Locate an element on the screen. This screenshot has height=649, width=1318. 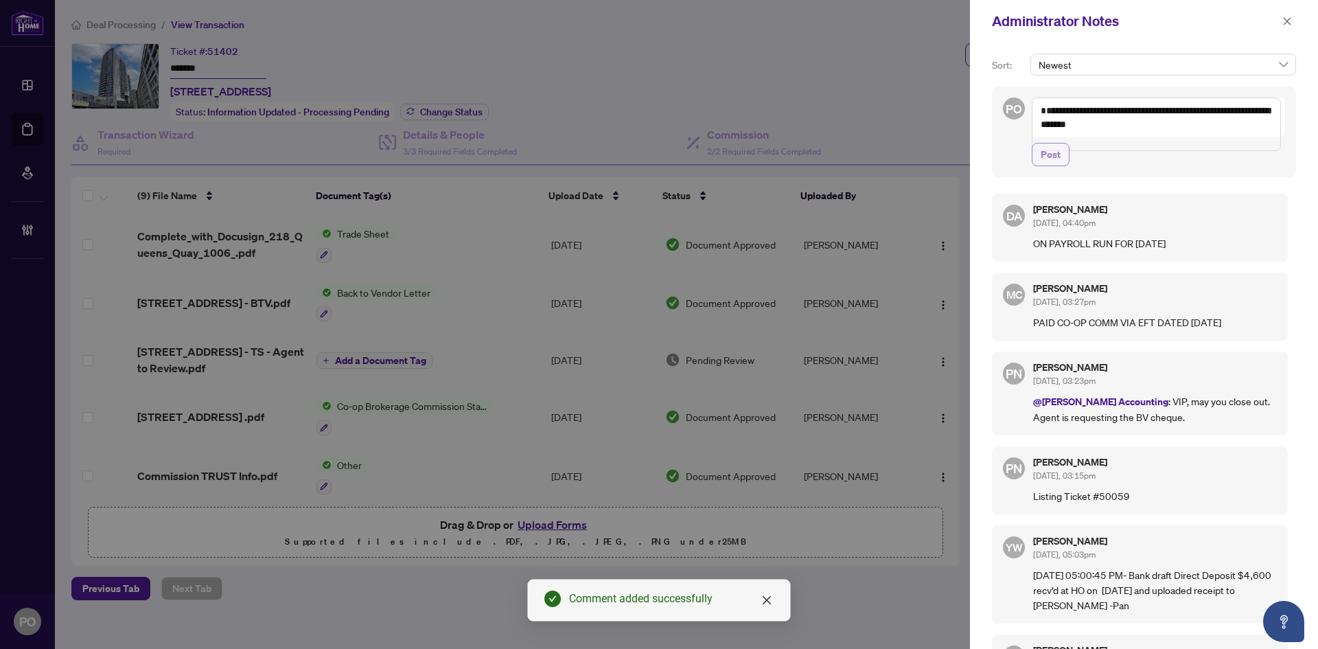
p: Sort: is located at coordinates (1009, 65).